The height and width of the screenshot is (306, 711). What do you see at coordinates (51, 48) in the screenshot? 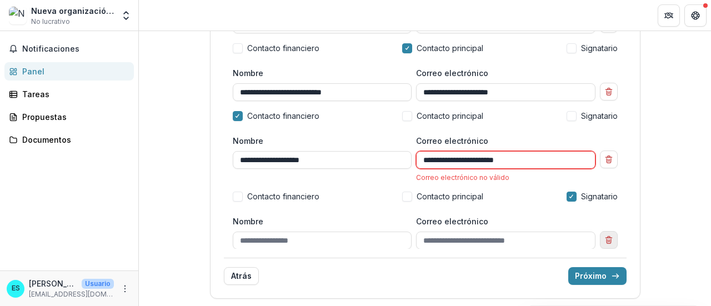
I see `font: Notificaciones` at bounding box center [51, 48].